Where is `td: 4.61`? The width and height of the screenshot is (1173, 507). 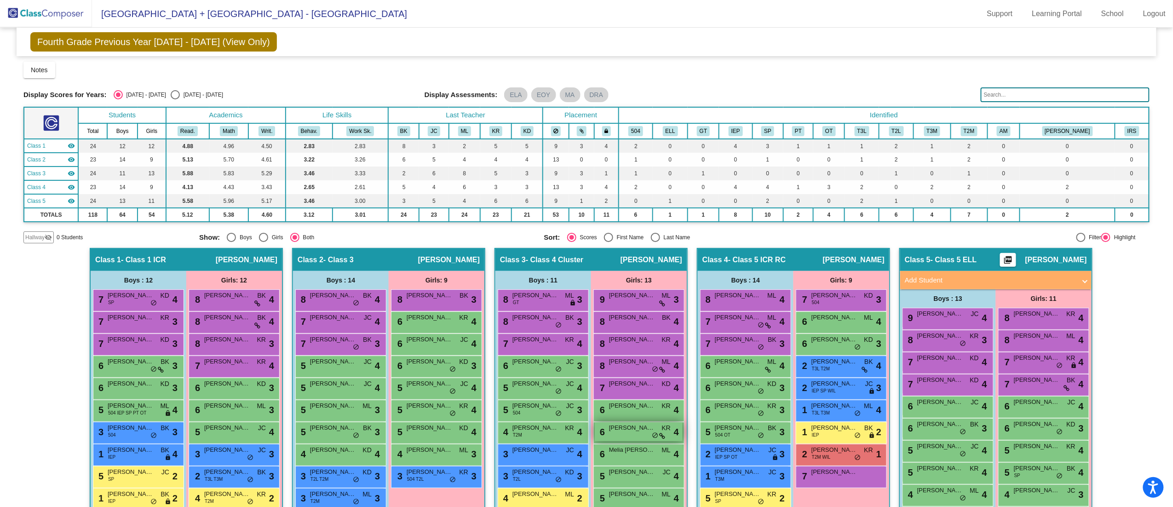
td: 4.61 is located at coordinates (267, 160).